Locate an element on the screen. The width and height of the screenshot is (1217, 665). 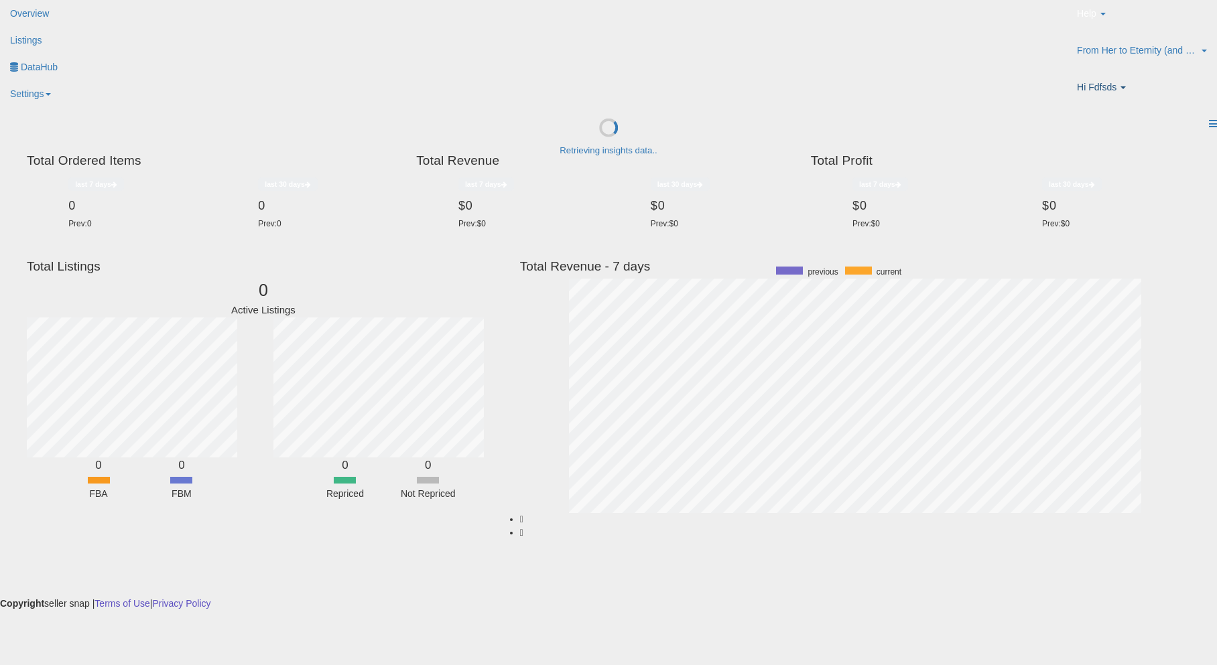
div: FBM is located at coordinates (182, 494).